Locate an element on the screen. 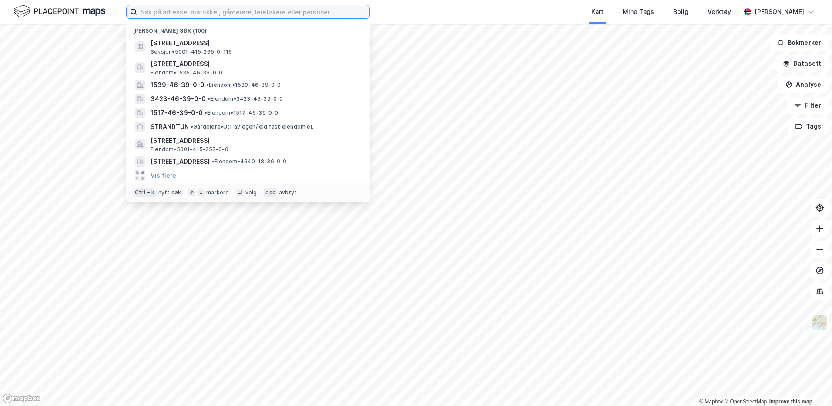 This screenshot has height=406, width=832. button: Datasett is located at coordinates (802, 64).